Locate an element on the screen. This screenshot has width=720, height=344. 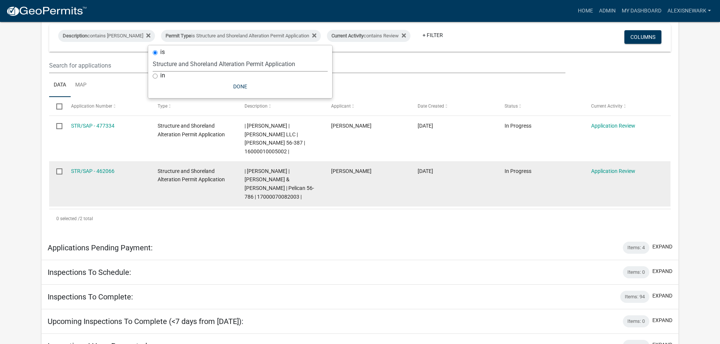
span: Michael Thielen is located at coordinates (351, 126).